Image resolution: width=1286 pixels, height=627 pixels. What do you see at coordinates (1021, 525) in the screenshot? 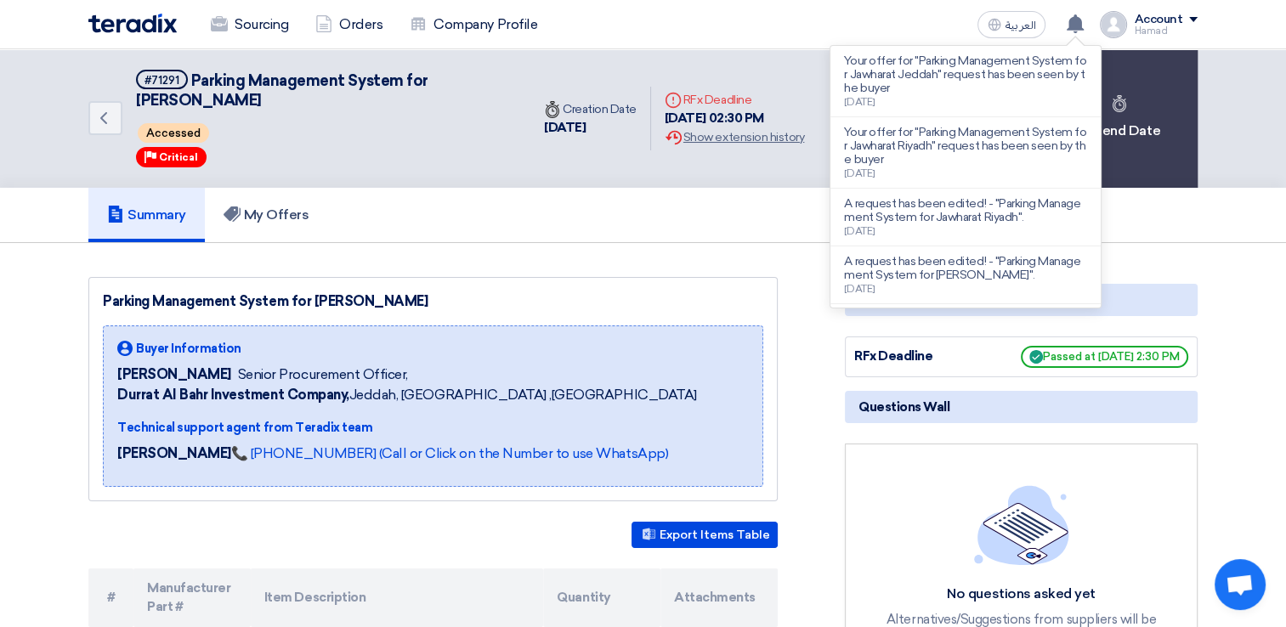
I see `img: empty_state_list.svg` at bounding box center [1021, 525].